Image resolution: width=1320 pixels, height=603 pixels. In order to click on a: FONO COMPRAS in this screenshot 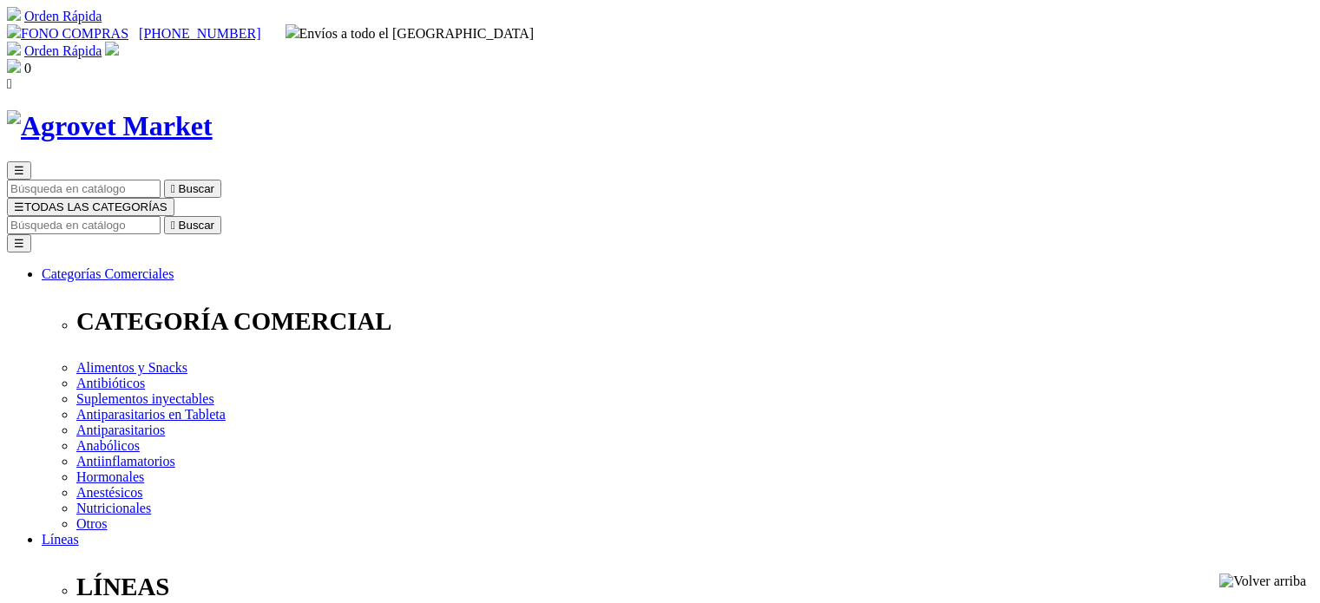, I will do `click(68, 33)`.